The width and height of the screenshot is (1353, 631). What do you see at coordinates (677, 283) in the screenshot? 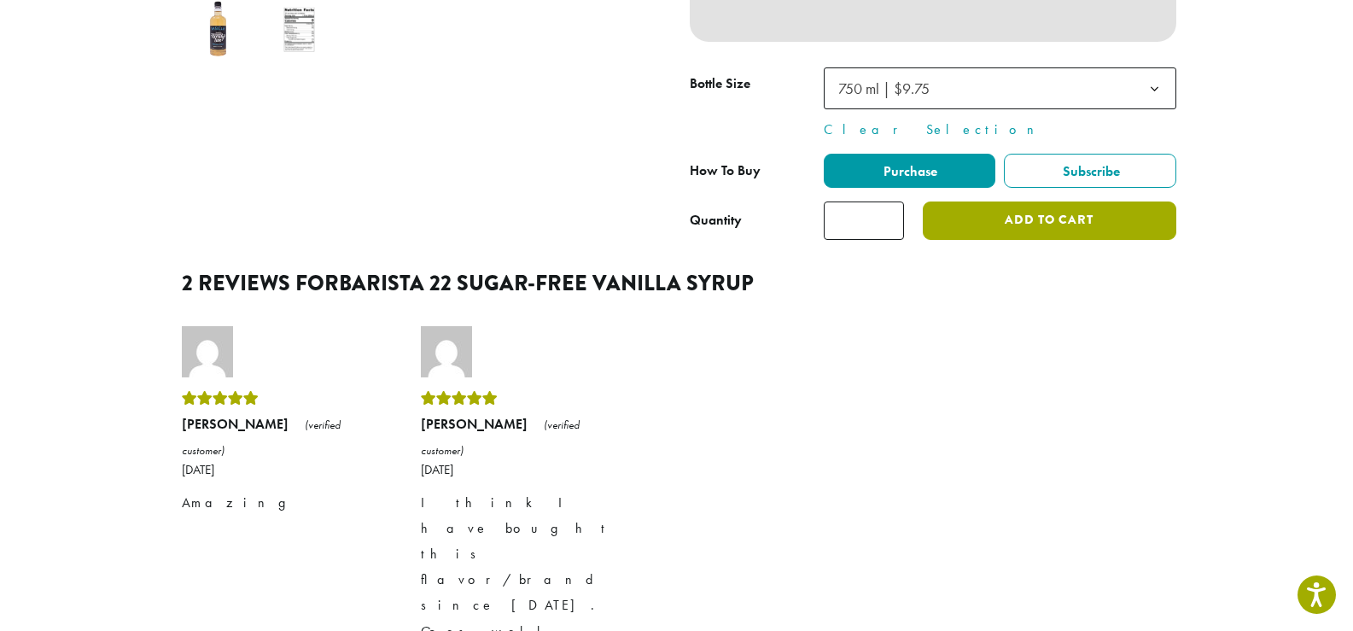
I see `h2: 2 reviews for` at bounding box center [677, 283].